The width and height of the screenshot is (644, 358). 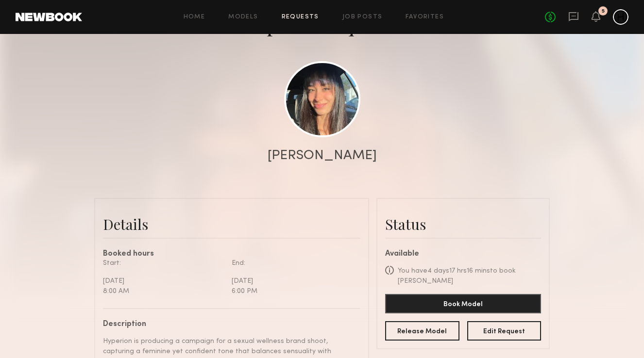 What do you see at coordinates (463, 304) in the screenshot?
I see `button: Book Model` at bounding box center [463, 304].